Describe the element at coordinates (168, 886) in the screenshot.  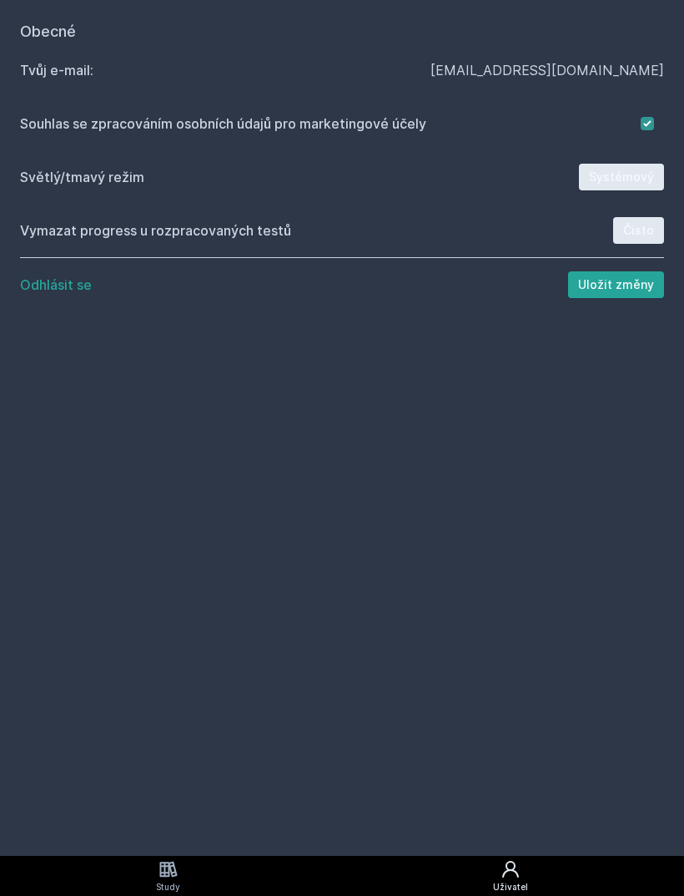
I see `div: Study` at that location.